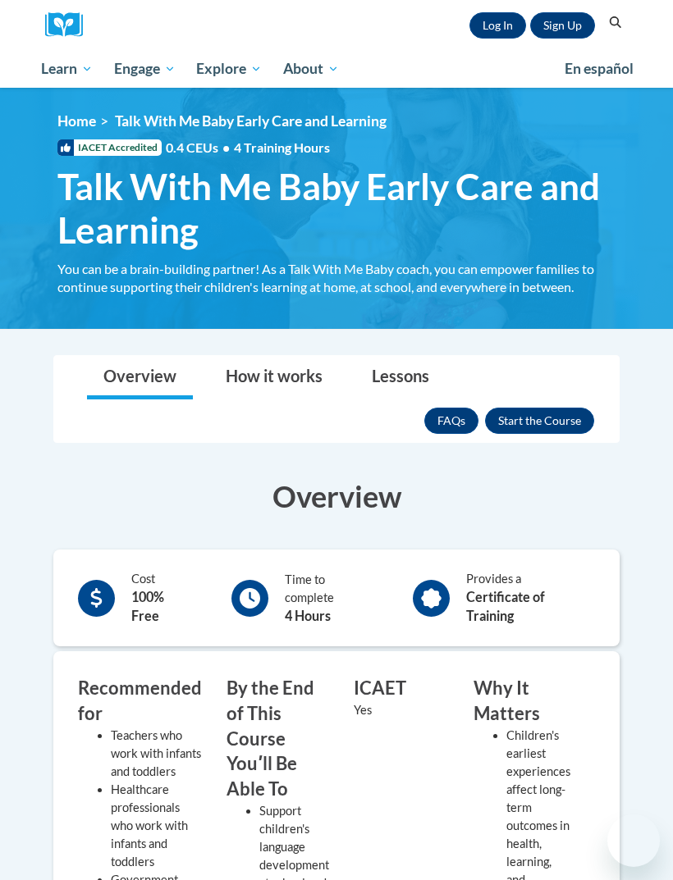 The width and height of the screenshot is (673, 880). What do you see at coordinates (281, 147) in the screenshot?
I see `span: 4 Training Hours` at bounding box center [281, 147].